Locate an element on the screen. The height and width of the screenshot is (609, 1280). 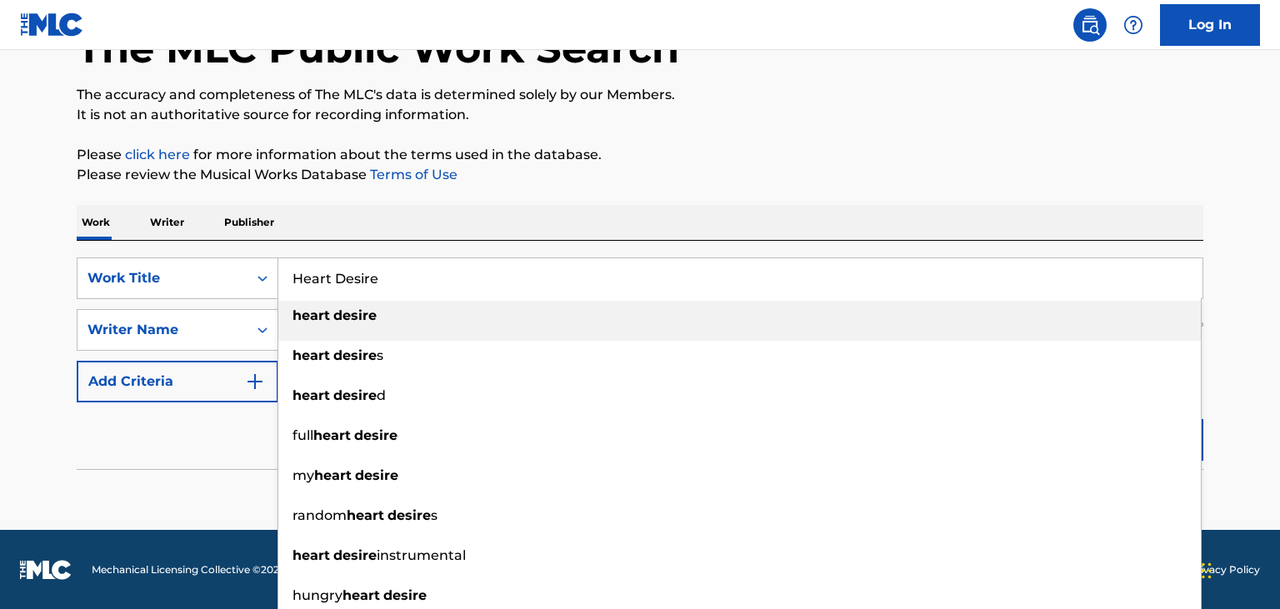
span: my is located at coordinates (303, 475).